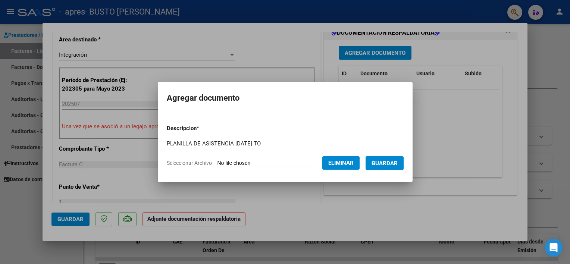  What do you see at coordinates (554, 248) in the screenshot?
I see `div: Open Intercom Messenger` at bounding box center [554, 248].